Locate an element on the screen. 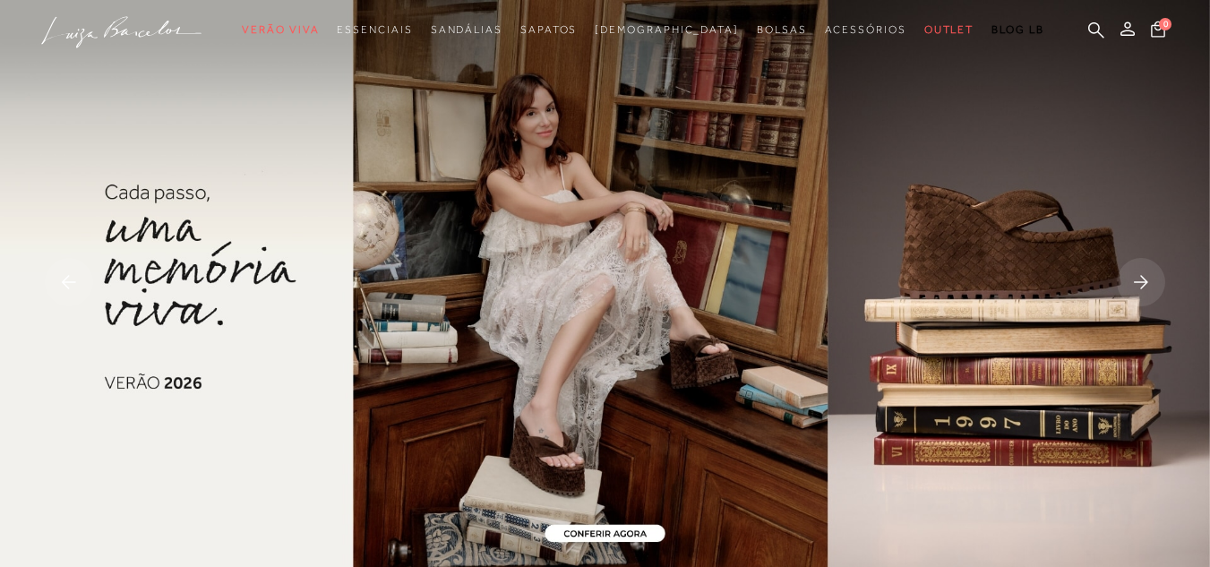 Image resolution: width=1210 pixels, height=567 pixels. span: Sapatos is located at coordinates (548, 30).